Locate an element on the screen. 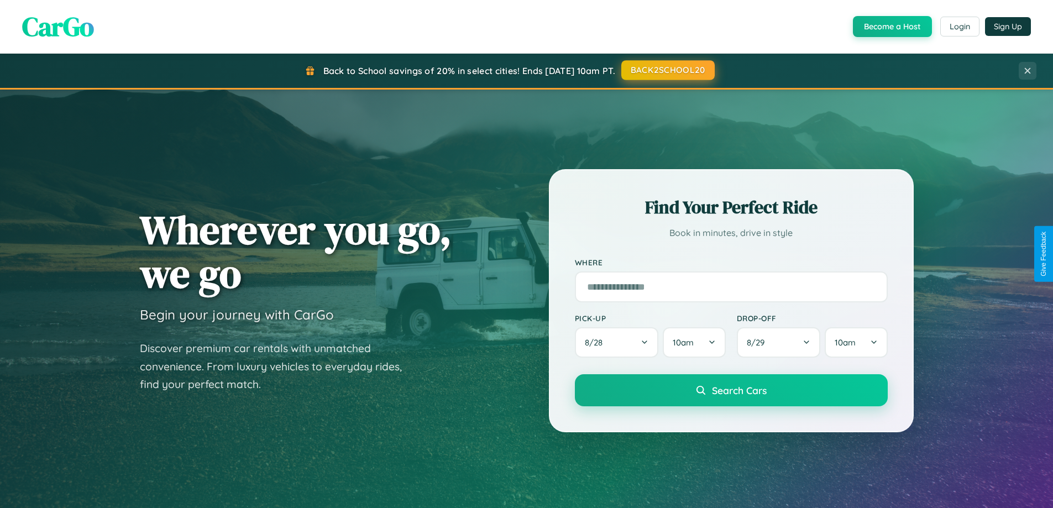 The width and height of the screenshot is (1053, 508). label: Drop-off is located at coordinates (812, 318).